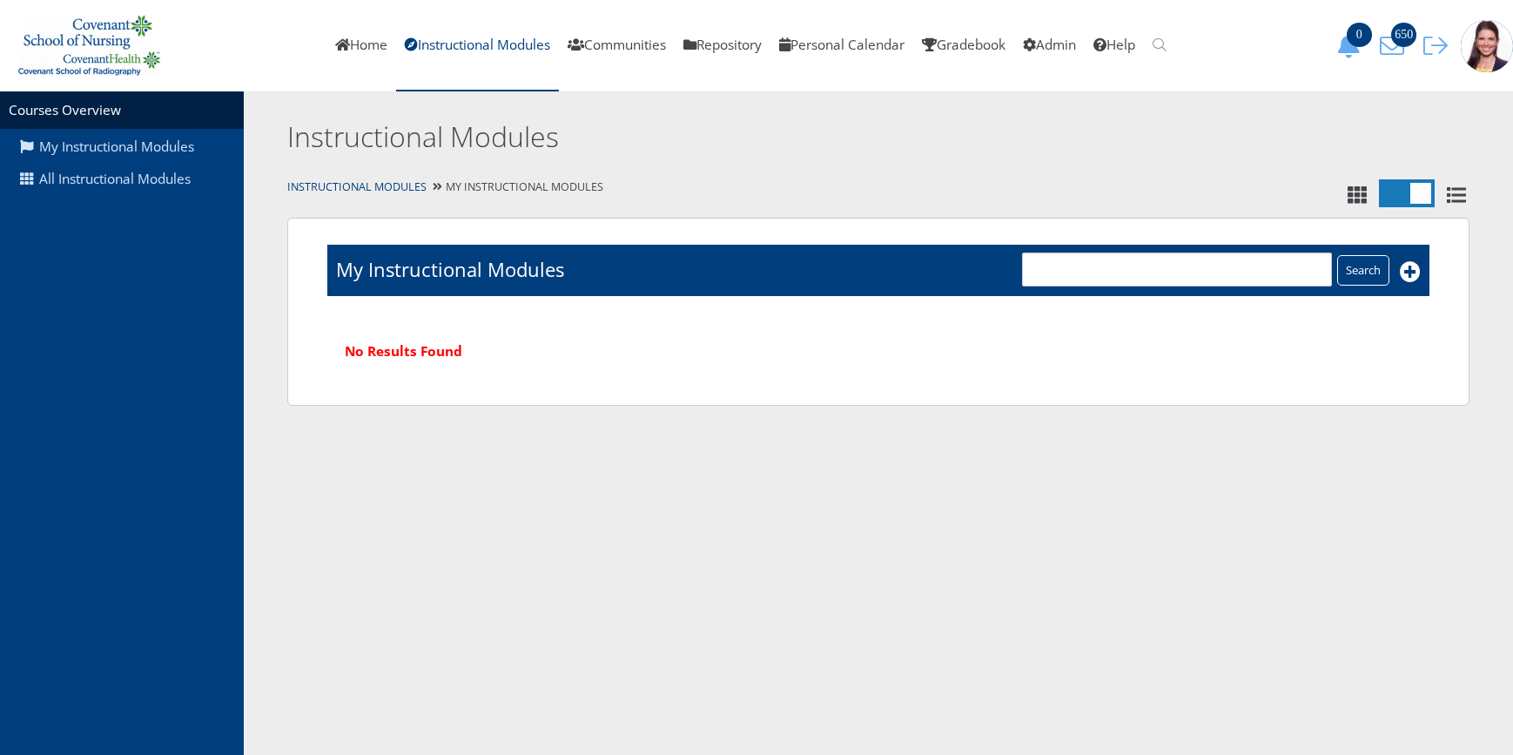  I want to click on a: Courses Overview, so click(64, 110).